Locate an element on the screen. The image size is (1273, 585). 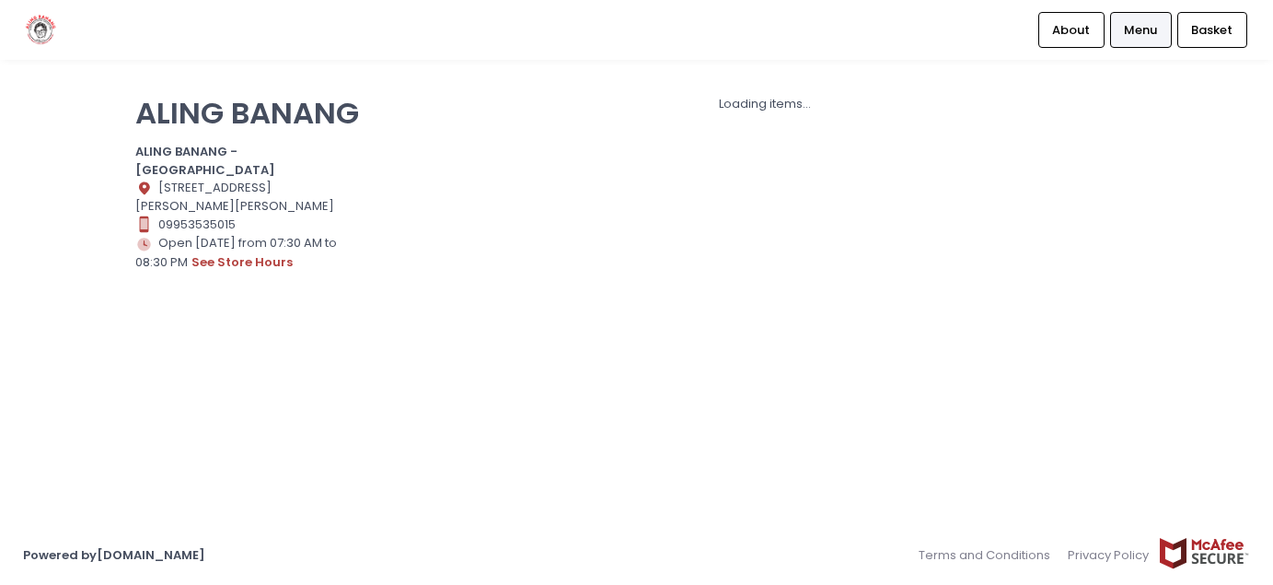
a: Menu is located at coordinates (1141, 29).